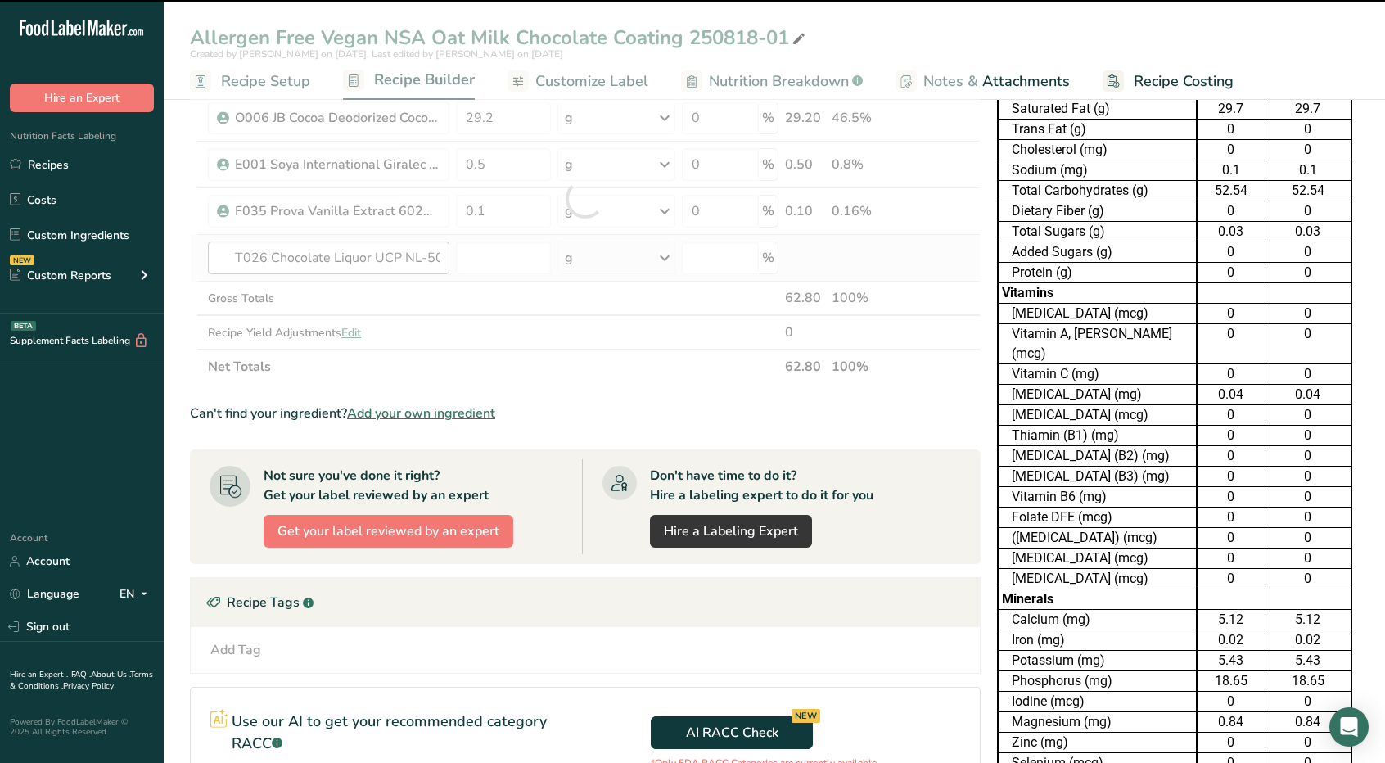  Describe the element at coordinates (388, 531) in the screenshot. I see `span: Get your label reviewed by an expert` at that location.